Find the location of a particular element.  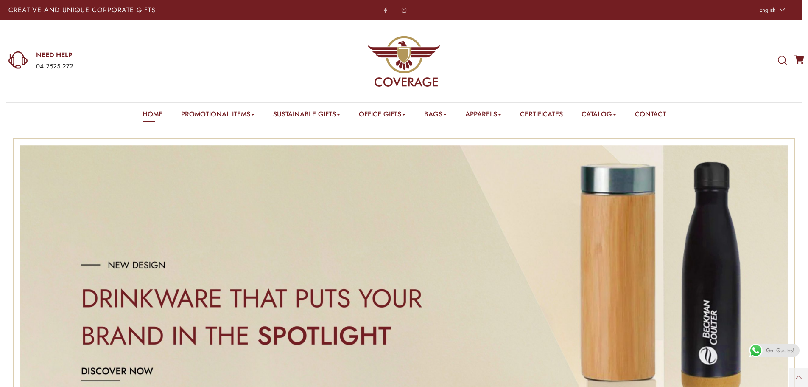

a: Promotional Items is located at coordinates (218, 115).